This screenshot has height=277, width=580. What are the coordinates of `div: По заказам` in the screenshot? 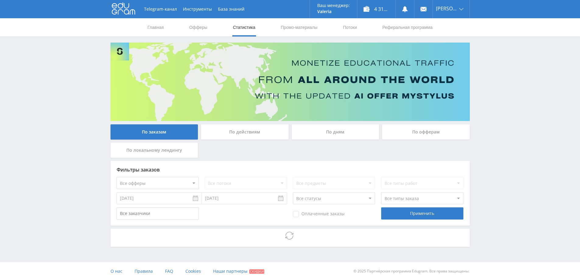 It's located at (154, 132).